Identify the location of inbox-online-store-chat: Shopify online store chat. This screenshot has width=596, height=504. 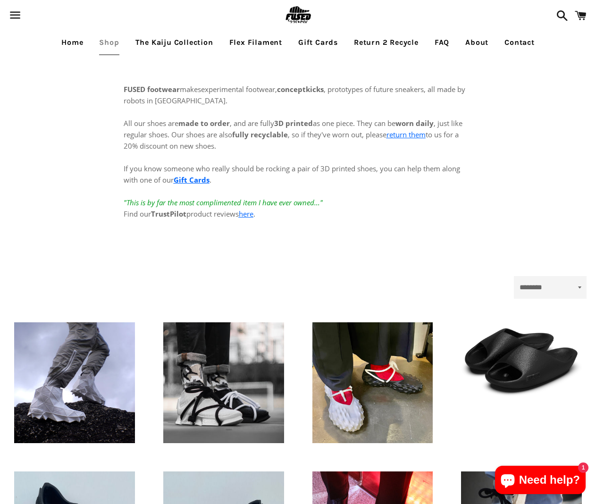
(540, 481).